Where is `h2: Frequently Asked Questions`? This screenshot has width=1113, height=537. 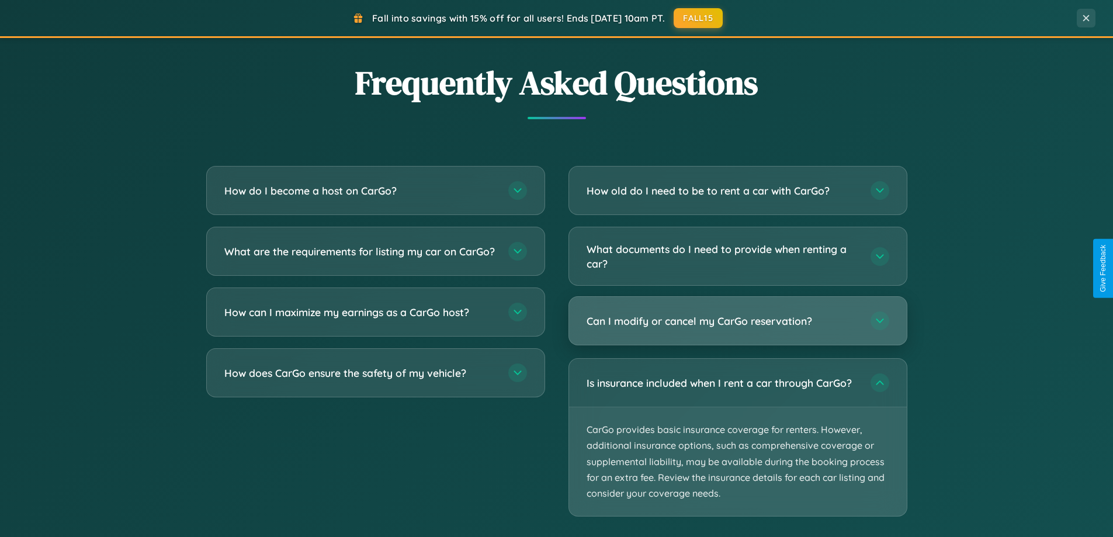 h2: Frequently Asked Questions is located at coordinates (557, 82).